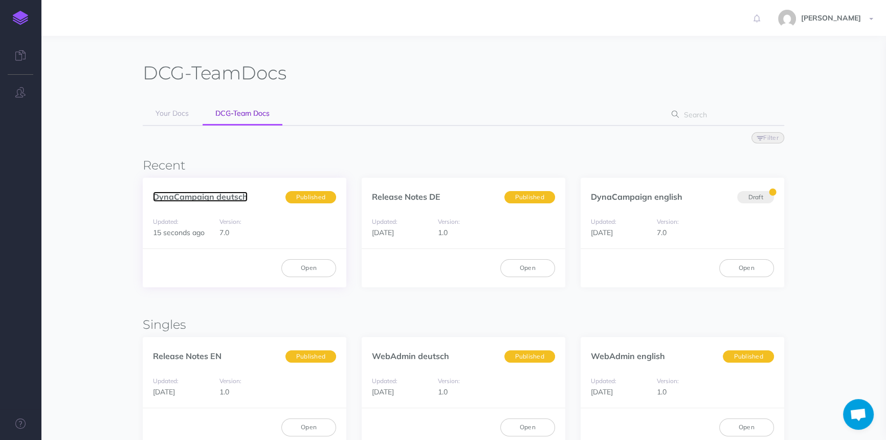 The height and width of the screenshot is (440, 886). I want to click on a: DCG-Team Docs, so click(243, 114).